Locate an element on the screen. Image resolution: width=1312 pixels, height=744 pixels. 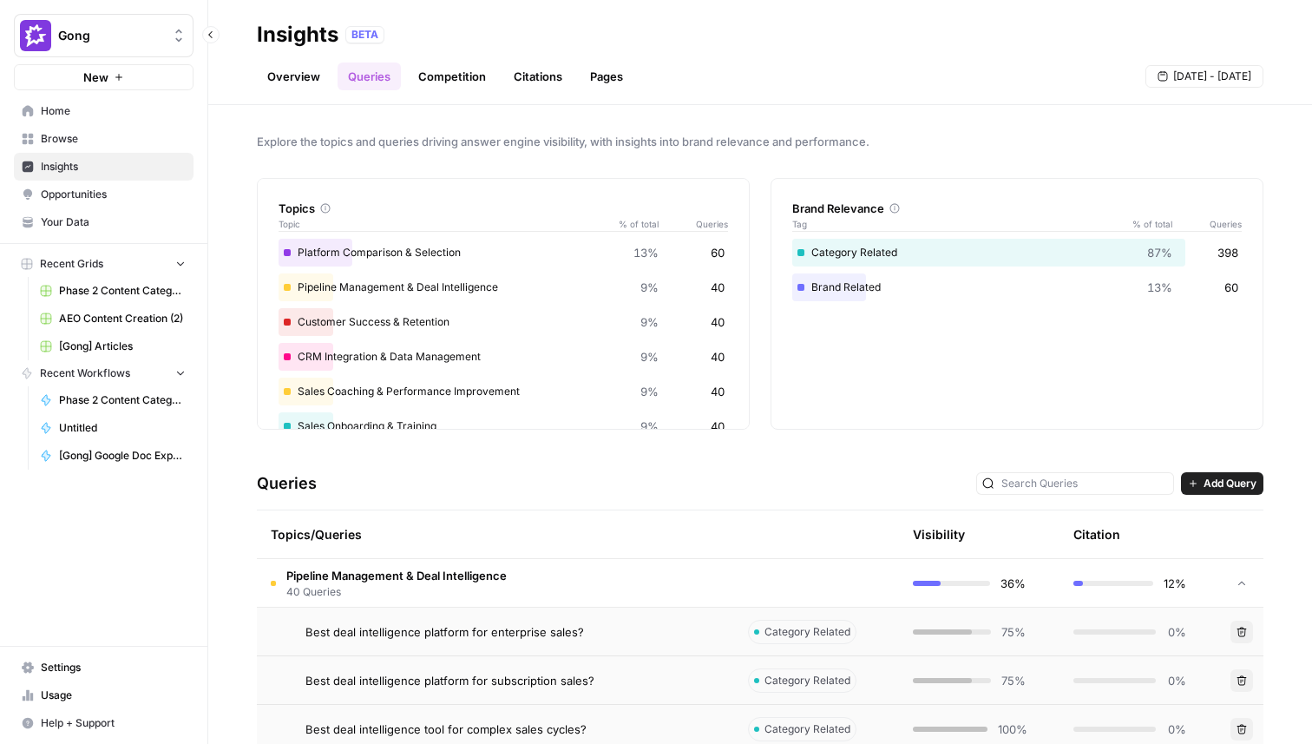
a: Overview is located at coordinates (293, 76).